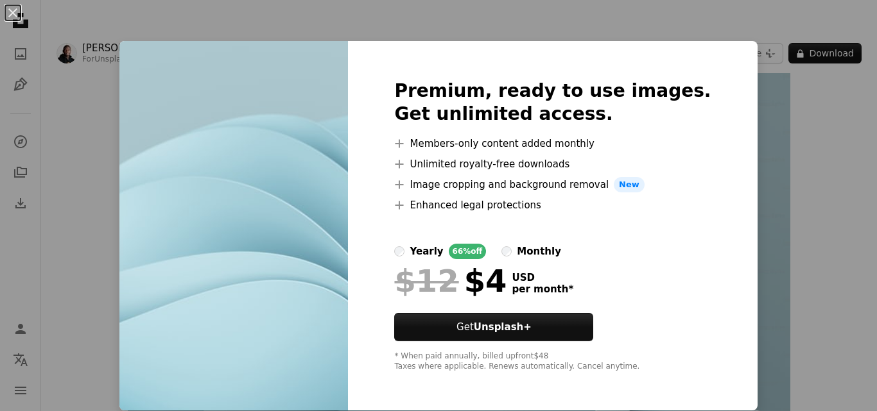  Describe the element at coordinates (426, 281) in the screenshot. I see `span: $12` at that location.